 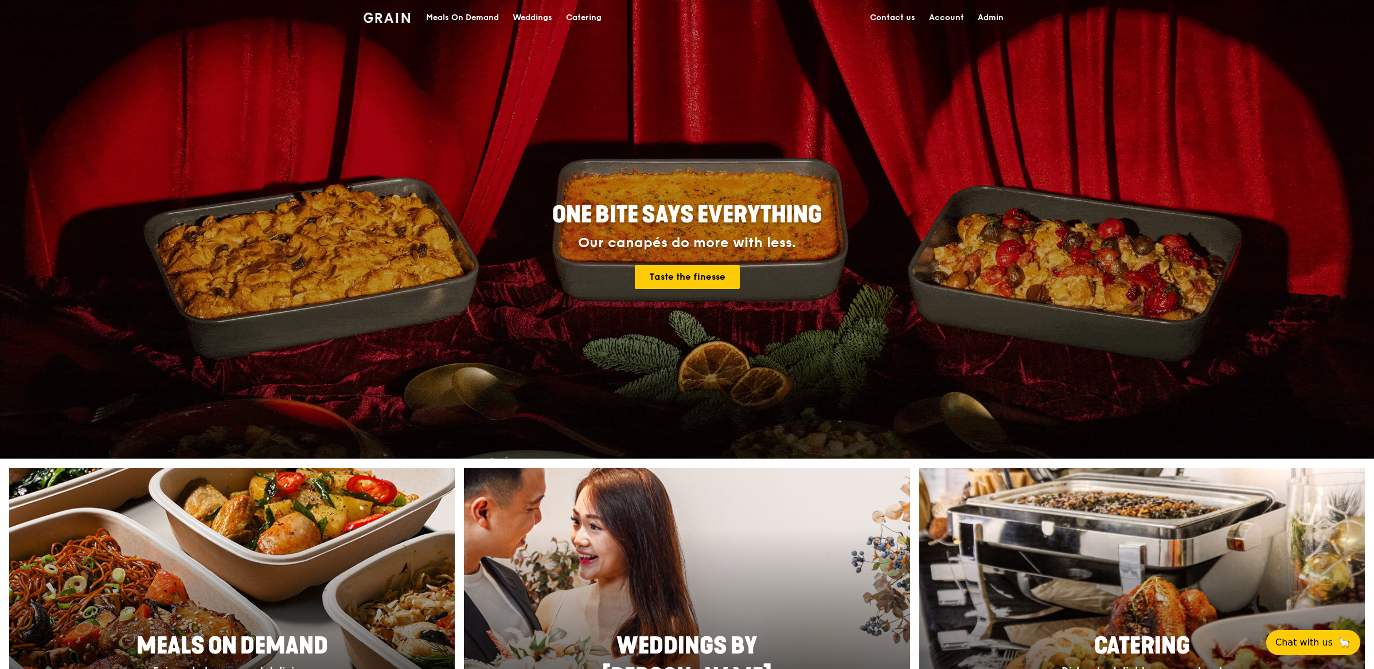 What do you see at coordinates (1304, 643) in the screenshot?
I see `span: Chat with us` at bounding box center [1304, 643].